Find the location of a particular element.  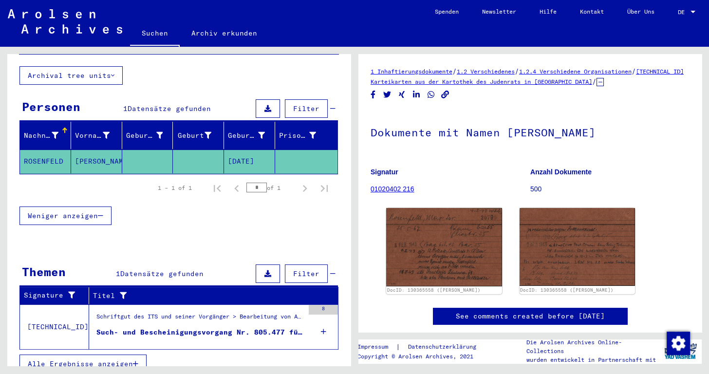

button: Previous page is located at coordinates (237, 188).